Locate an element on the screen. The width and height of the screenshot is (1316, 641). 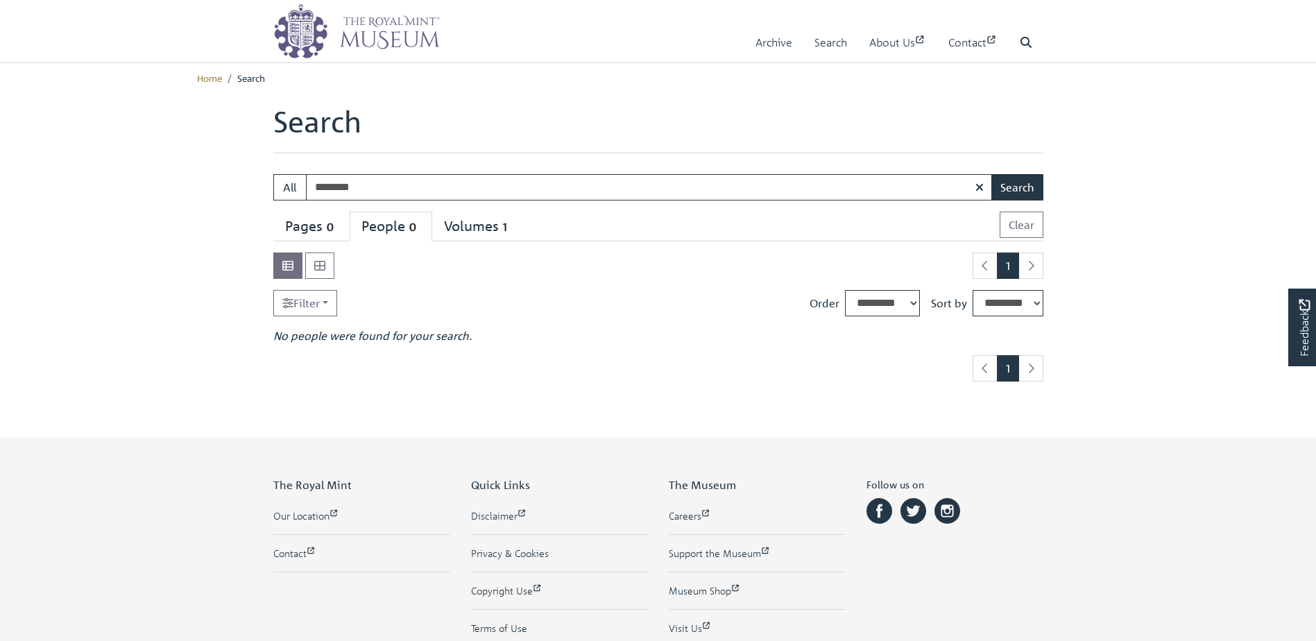
div: Volumes is located at coordinates (477, 226).